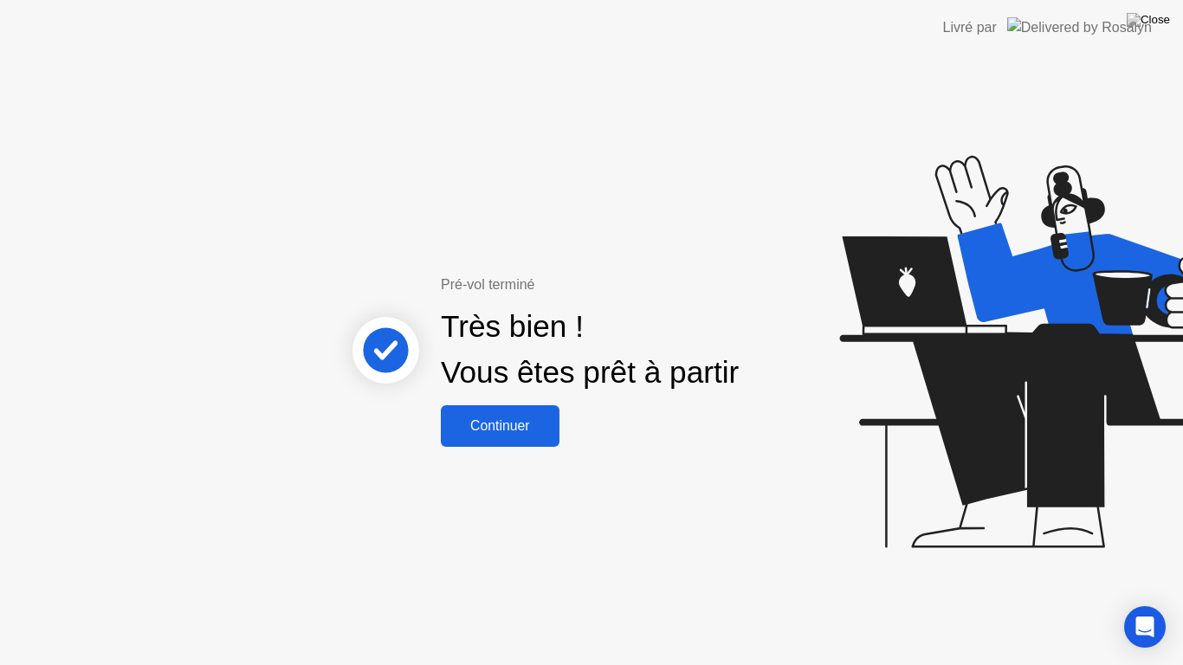  What do you see at coordinates (970, 28) in the screenshot?
I see `div: Livré par` at bounding box center [970, 28].